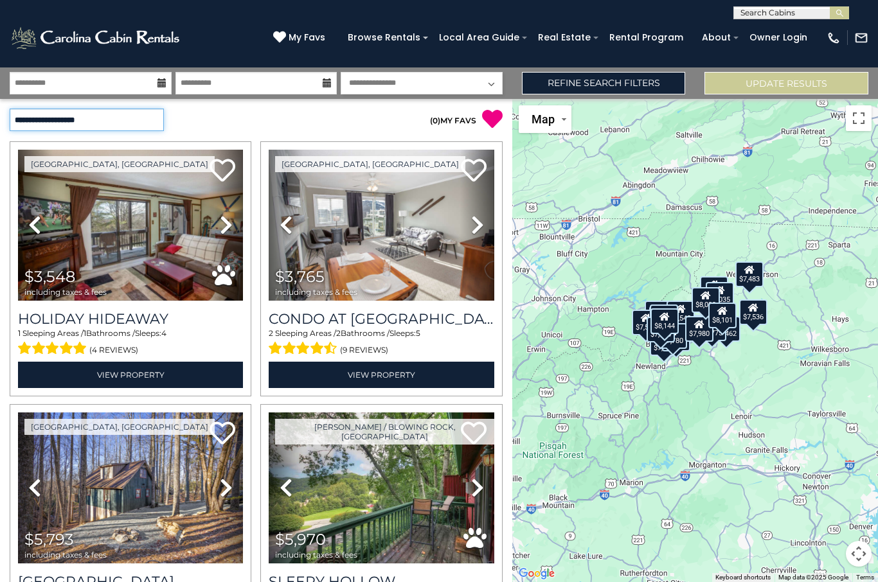  Describe the element at coordinates (381, 488) in the screenshot. I see `img: thumbnail_163260932.jpeg` at that location.